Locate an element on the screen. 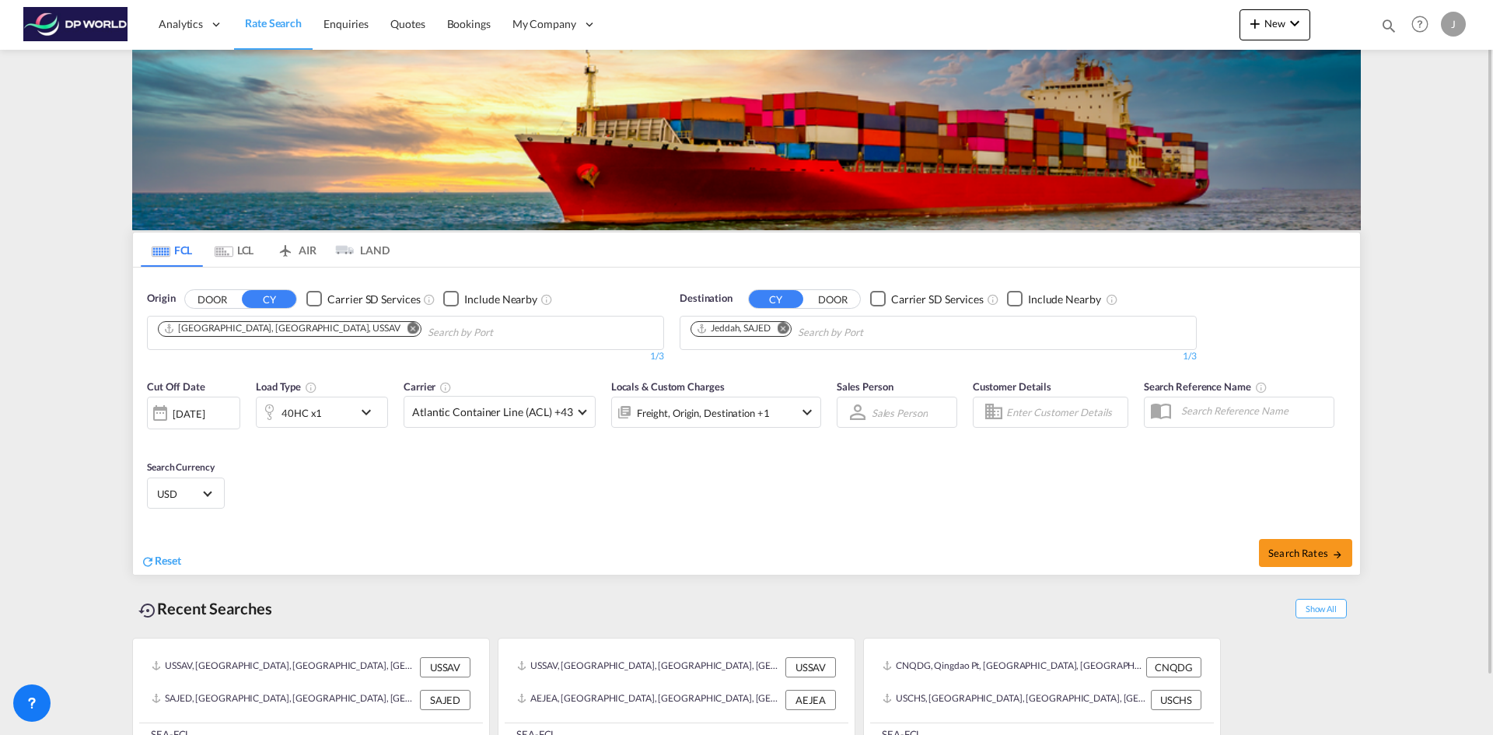 The width and height of the screenshot is (1493, 735). div: Freight Origin Destination Factory Stuffingicon-chevron-down is located at coordinates (716, 412).